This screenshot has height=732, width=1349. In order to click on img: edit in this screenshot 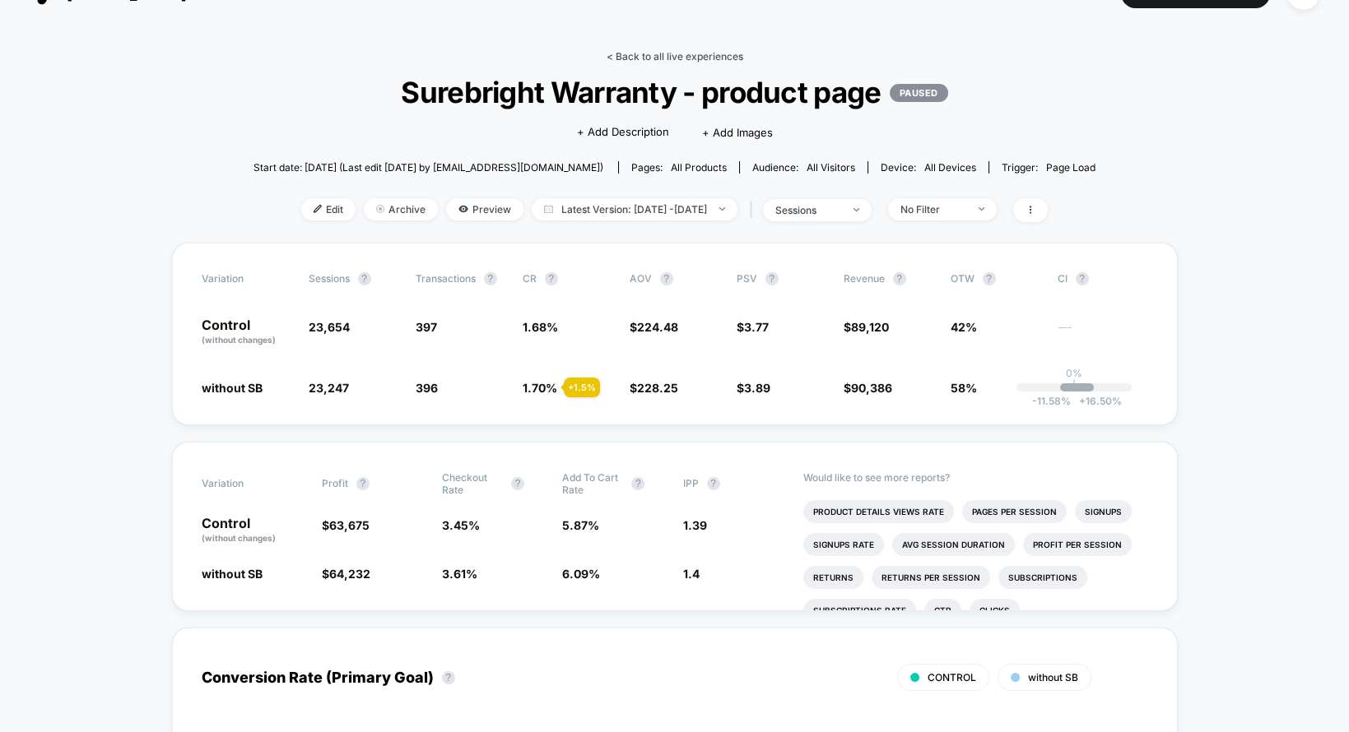, I will do `click(318, 209)`.